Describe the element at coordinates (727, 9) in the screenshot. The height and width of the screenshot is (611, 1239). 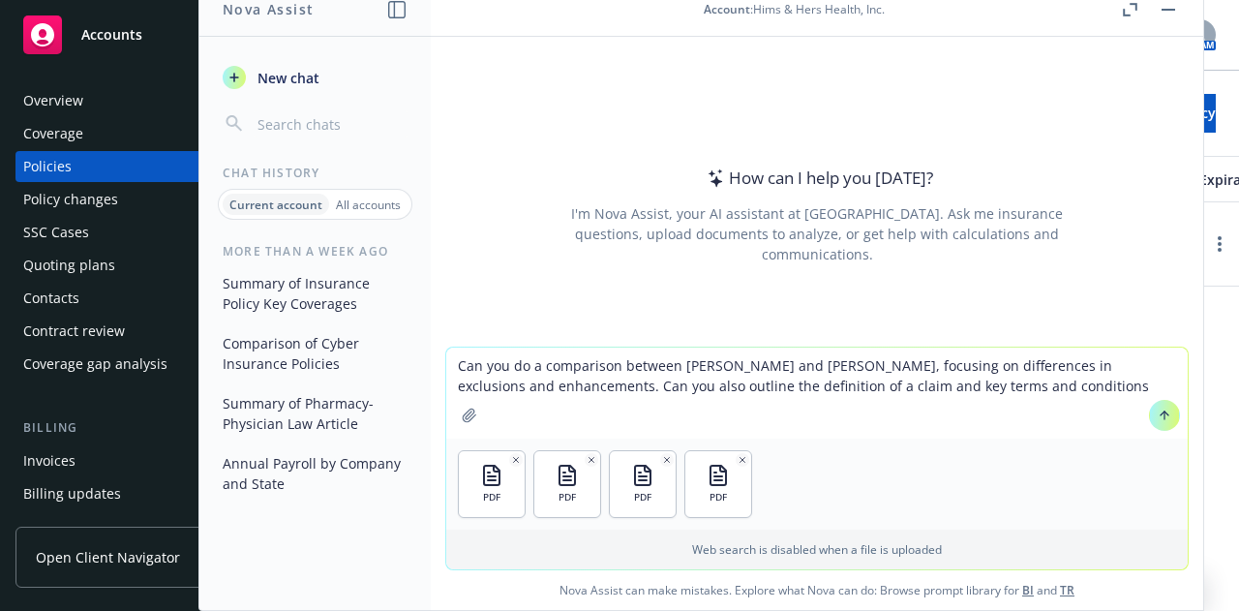
I see `span: Account` at that location.